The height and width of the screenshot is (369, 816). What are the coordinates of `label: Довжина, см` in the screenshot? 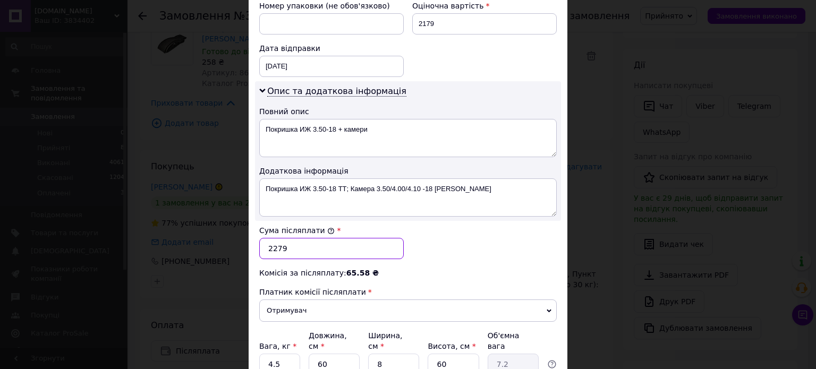 It's located at (328, 341).